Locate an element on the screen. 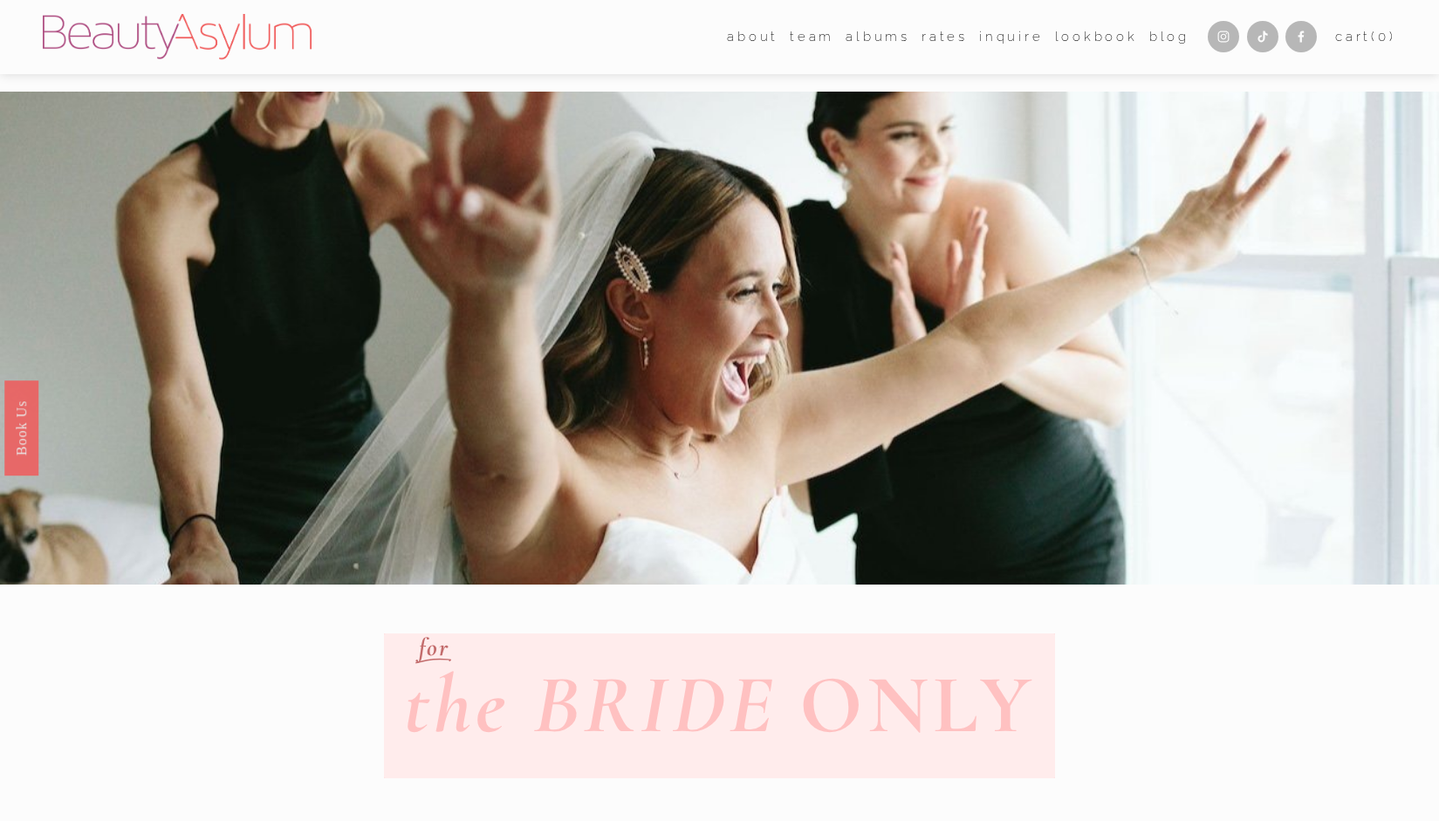 The height and width of the screenshot is (821, 1439). a: TikTok is located at coordinates (1263, 37).